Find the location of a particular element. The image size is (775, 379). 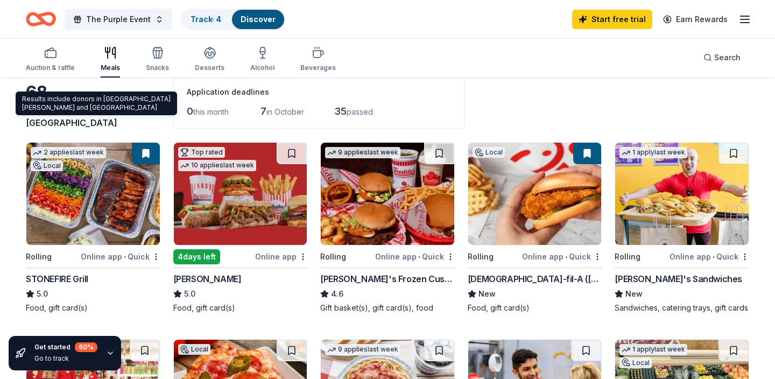

img: Image for Chick-fil-A (Los Angeles) is located at coordinates (535, 194).